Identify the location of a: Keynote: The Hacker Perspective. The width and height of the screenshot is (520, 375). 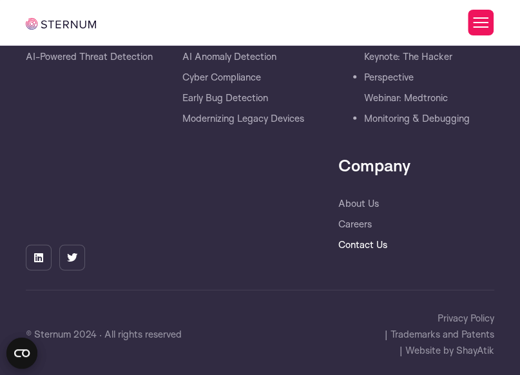
(429, 67).